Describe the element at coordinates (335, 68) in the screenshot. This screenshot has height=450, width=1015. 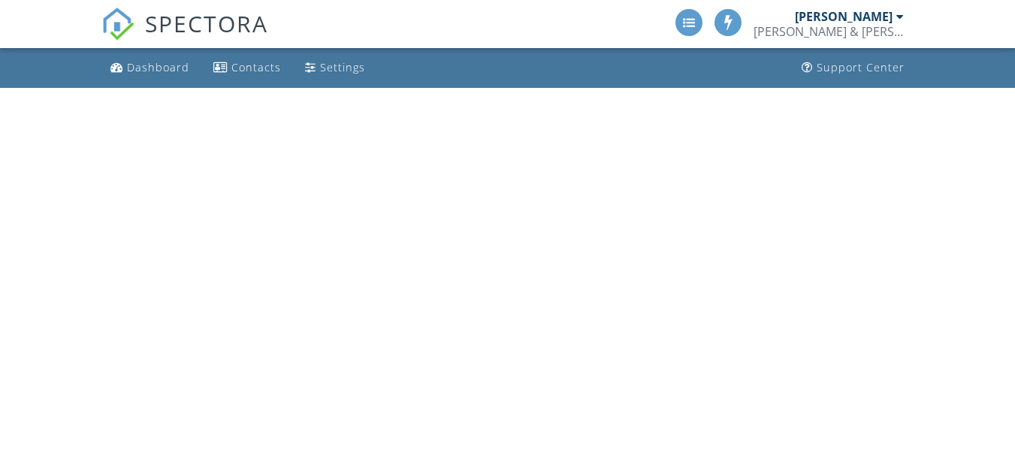
I see `a: Settings` at that location.